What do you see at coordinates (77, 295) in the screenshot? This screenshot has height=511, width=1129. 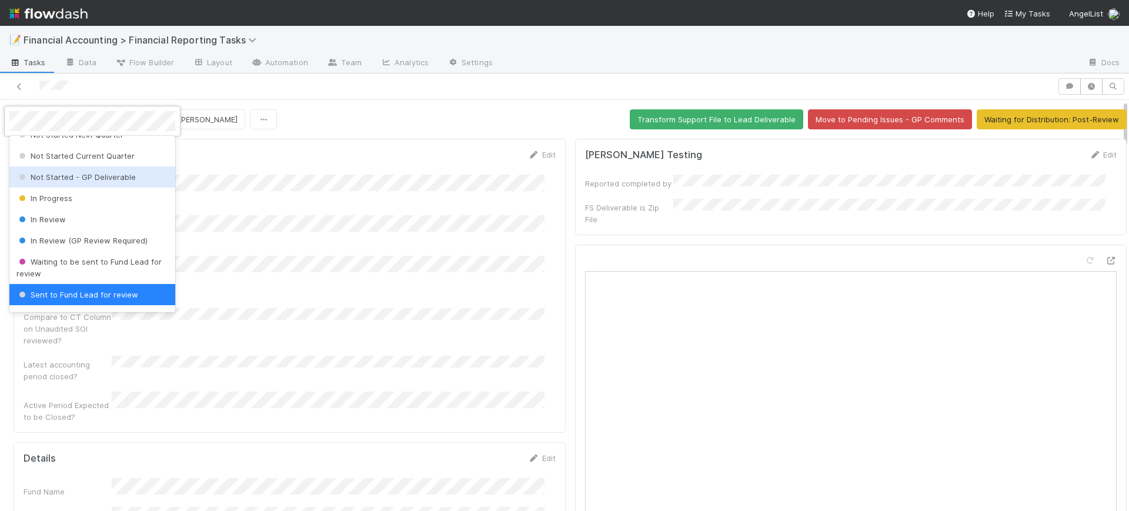 I see `span: Sent to Fund Lead for review` at bounding box center [77, 295].